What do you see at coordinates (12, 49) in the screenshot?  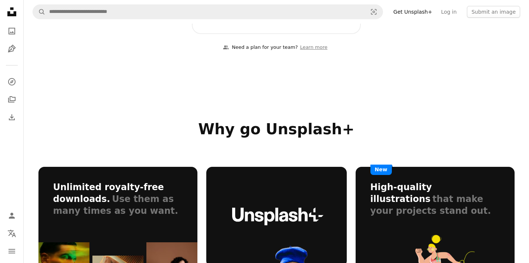 I see `a: Illustrations` at bounding box center [12, 49].